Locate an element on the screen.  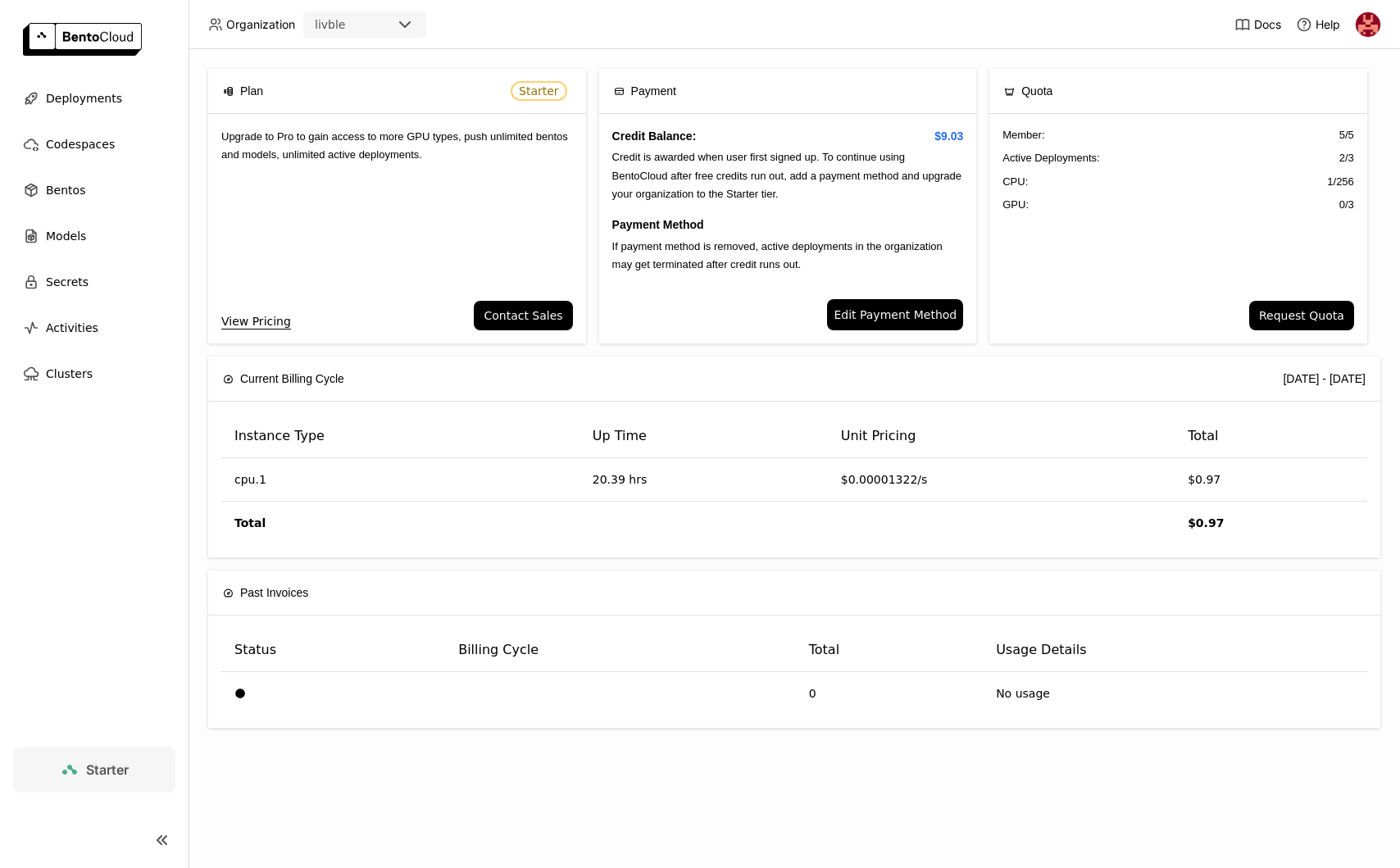
span: Models is located at coordinates (66, 236).